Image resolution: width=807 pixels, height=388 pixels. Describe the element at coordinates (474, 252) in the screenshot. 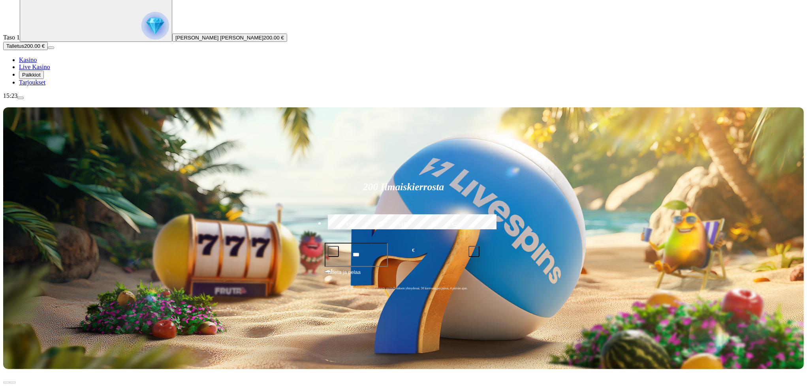

I see `button: plus icon` at that location.